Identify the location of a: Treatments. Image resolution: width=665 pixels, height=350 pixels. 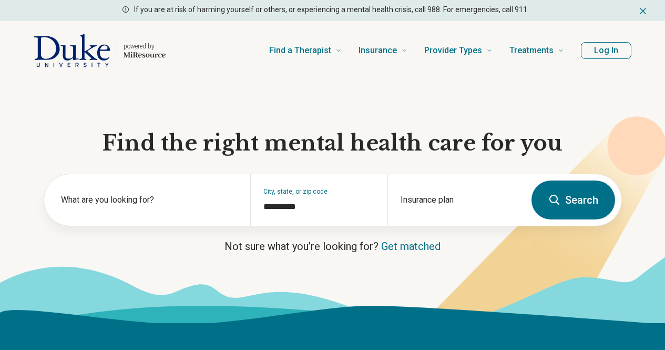
(537, 50).